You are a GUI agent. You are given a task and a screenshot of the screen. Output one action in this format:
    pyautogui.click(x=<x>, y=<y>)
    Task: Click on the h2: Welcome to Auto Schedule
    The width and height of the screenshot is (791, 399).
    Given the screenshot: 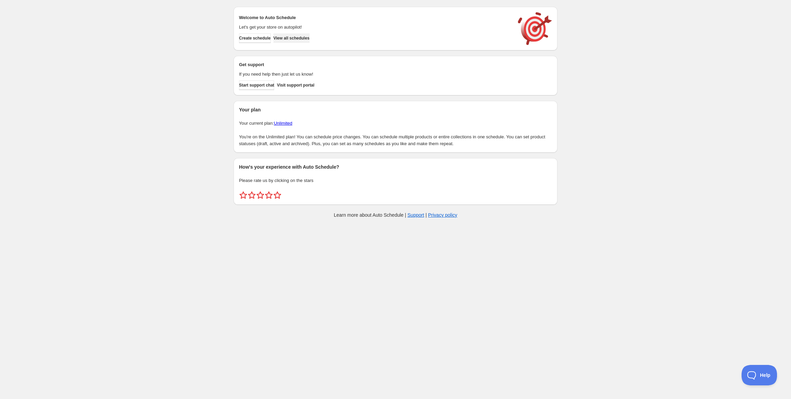 What is the action you would take?
    pyautogui.click(x=375, y=18)
    